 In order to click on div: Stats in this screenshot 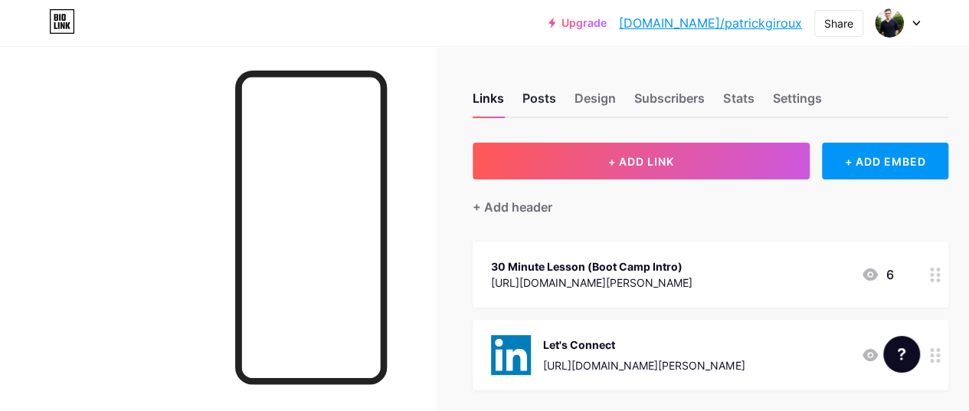, I will do `click(739, 103)`.